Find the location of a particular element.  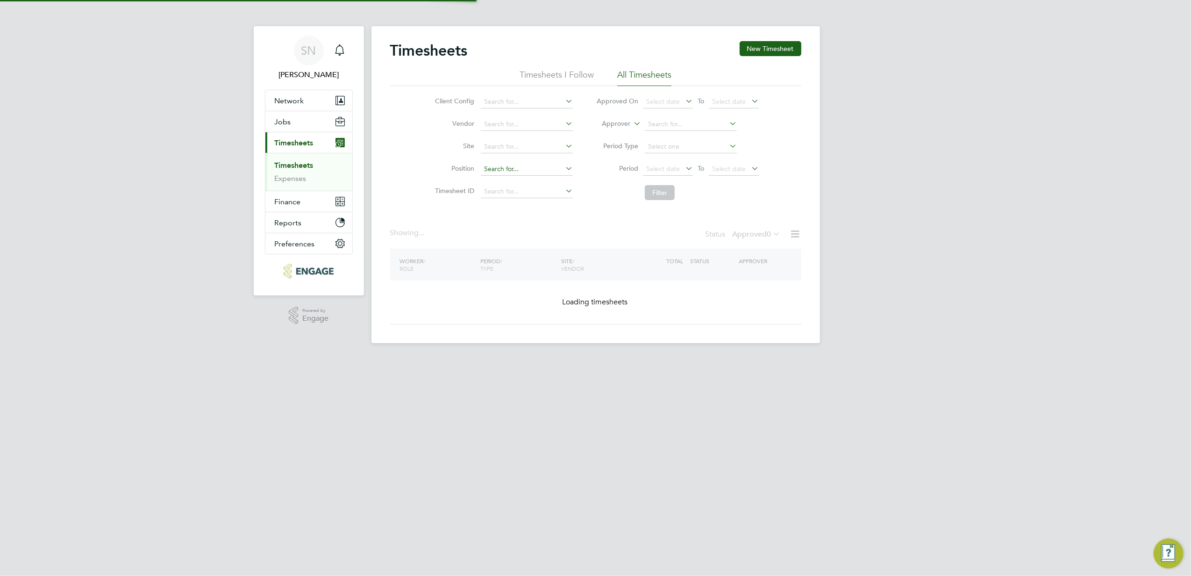

span: Engage is located at coordinates (316, 318).